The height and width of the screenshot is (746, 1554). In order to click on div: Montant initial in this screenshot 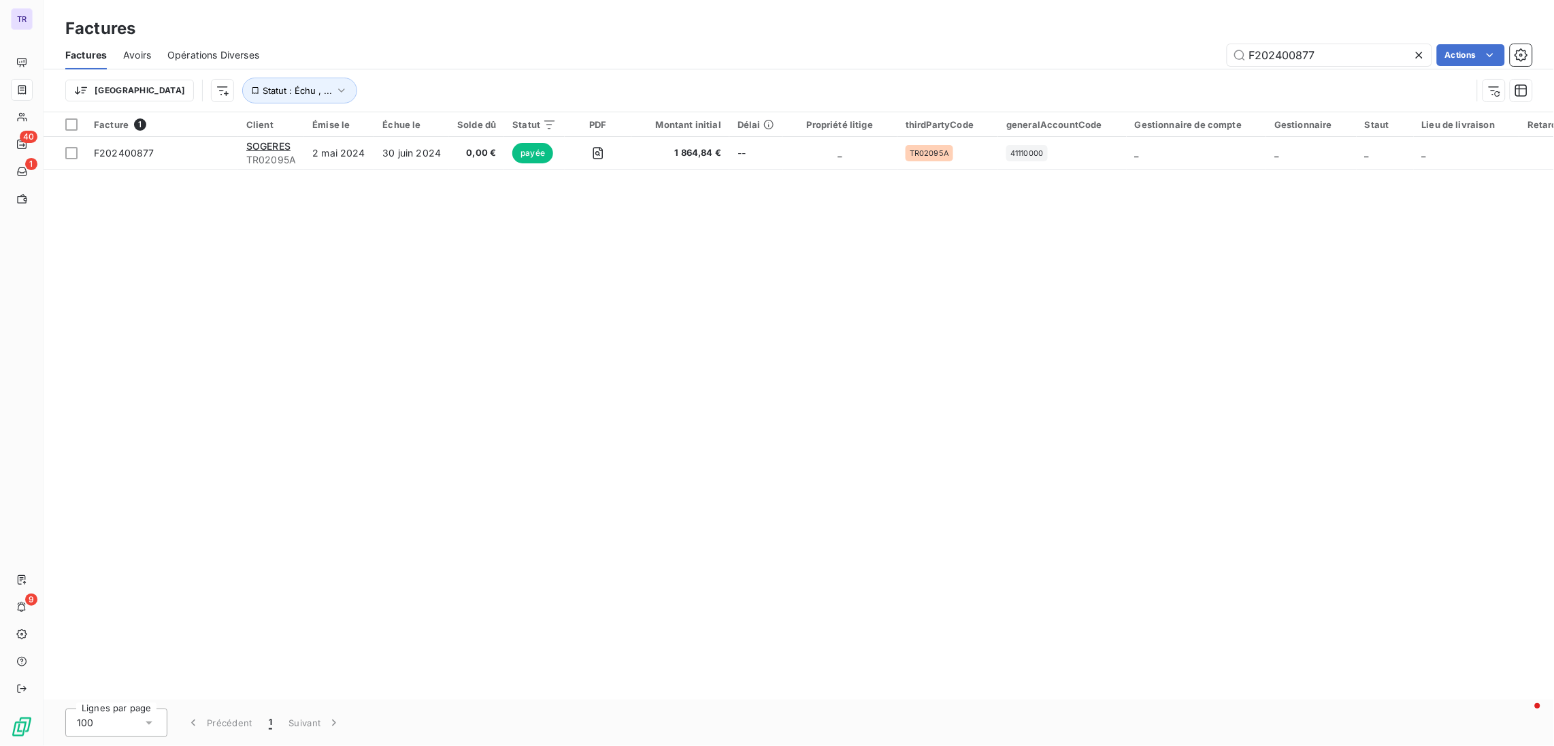, I will do `click(680, 125)`.